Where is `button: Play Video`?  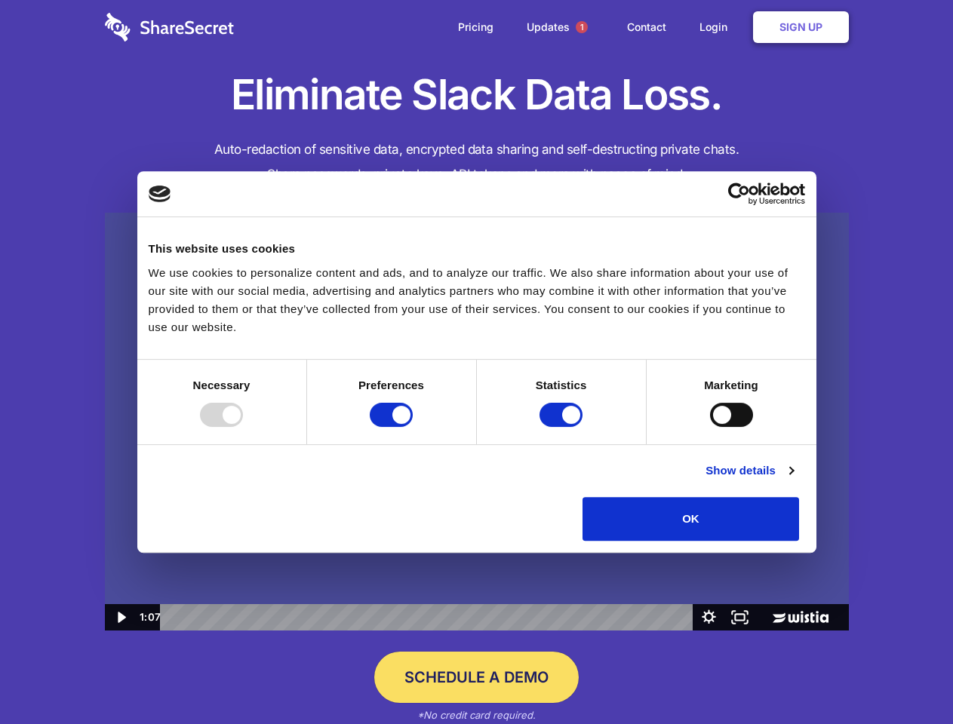 button: Play Video is located at coordinates (120, 617).